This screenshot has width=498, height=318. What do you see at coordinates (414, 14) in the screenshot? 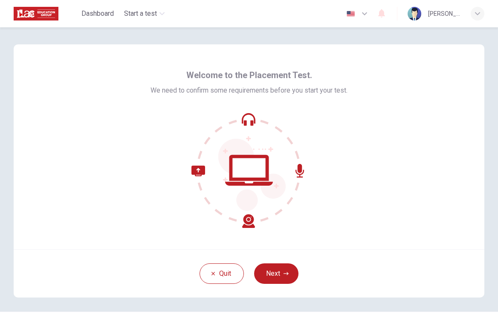
I see `img: Profile picture` at bounding box center [414, 14].